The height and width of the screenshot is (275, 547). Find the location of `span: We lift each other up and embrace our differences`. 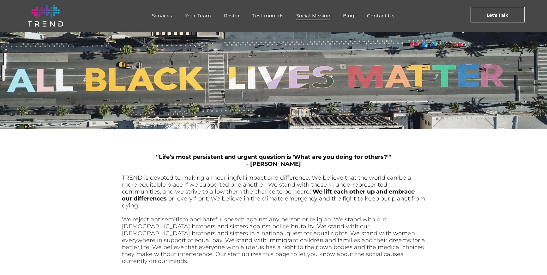

span: We lift each other up and embrace our differences is located at coordinates (268, 195).